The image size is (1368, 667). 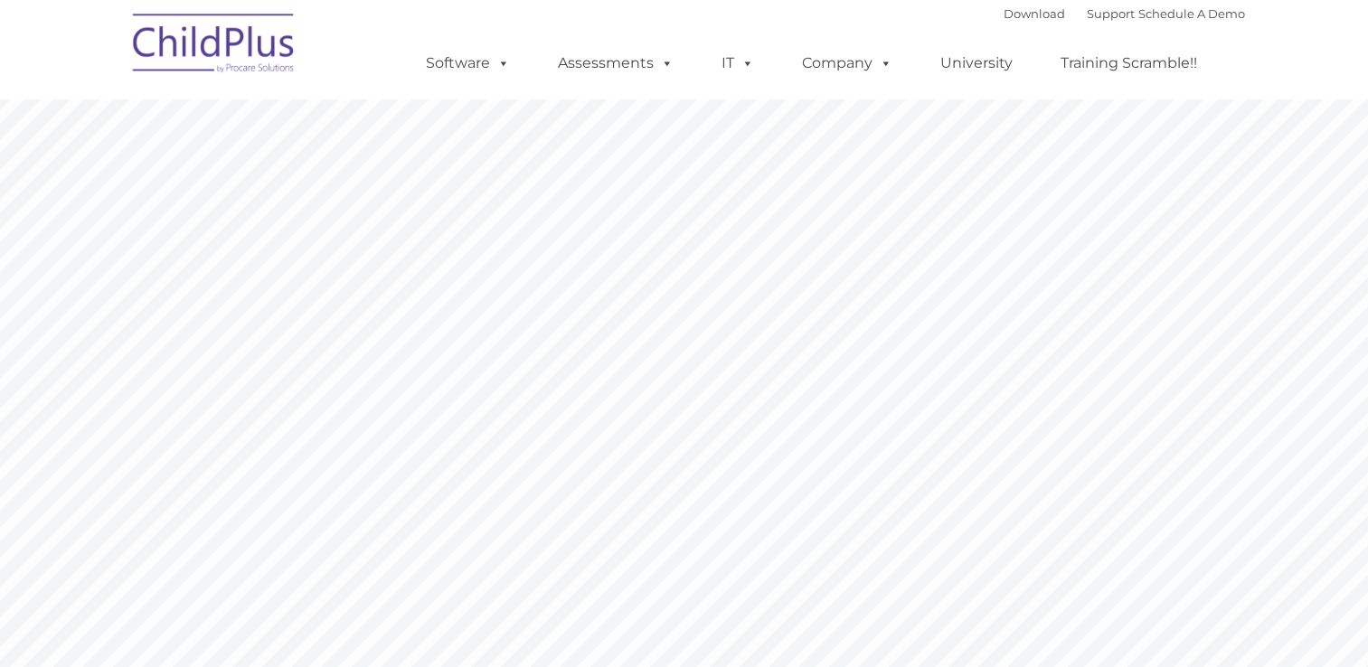 I want to click on a: Software, so click(x=467, y=63).